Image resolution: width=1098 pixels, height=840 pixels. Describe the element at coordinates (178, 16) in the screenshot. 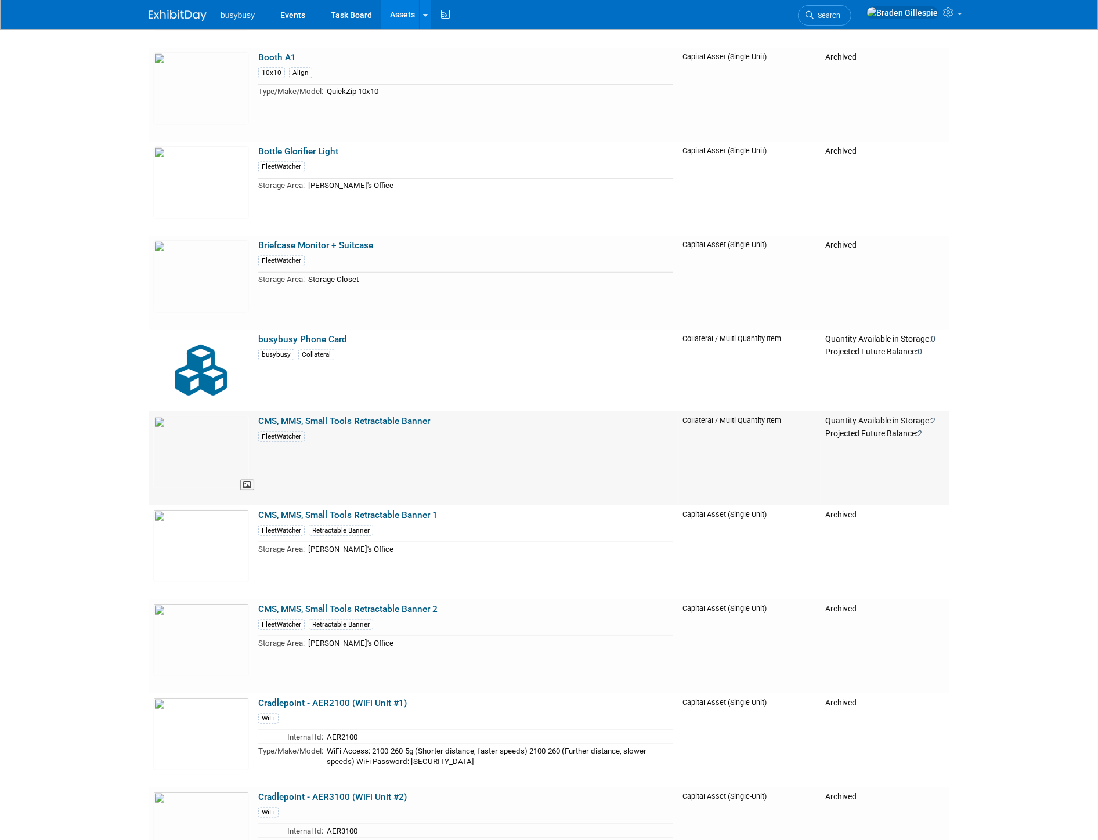

I see `img: ExhibitDay` at that location.